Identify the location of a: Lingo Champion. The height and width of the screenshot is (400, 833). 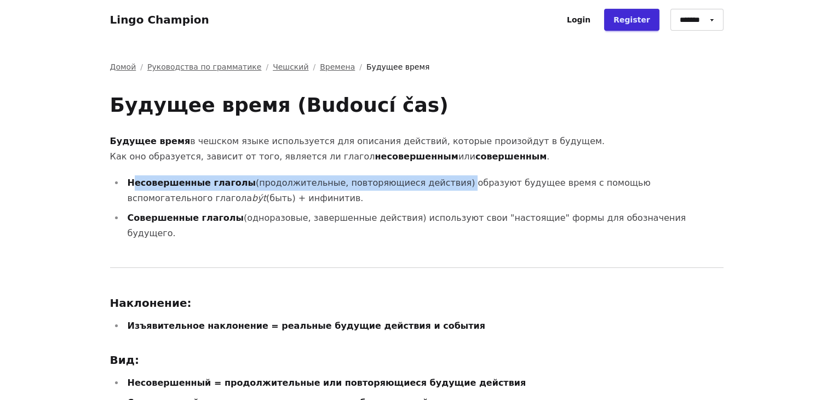
(159, 20).